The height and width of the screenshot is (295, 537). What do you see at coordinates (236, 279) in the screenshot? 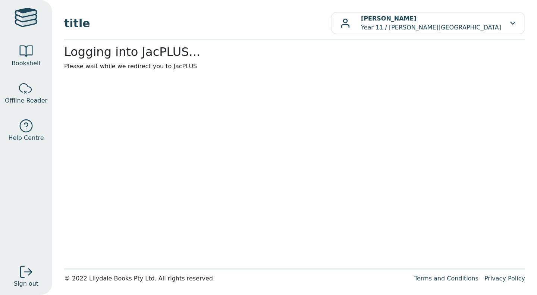
I see `div: © 2022 Lilydale Books Pty Ltd. All rights reserved.` at bounding box center [236, 279].